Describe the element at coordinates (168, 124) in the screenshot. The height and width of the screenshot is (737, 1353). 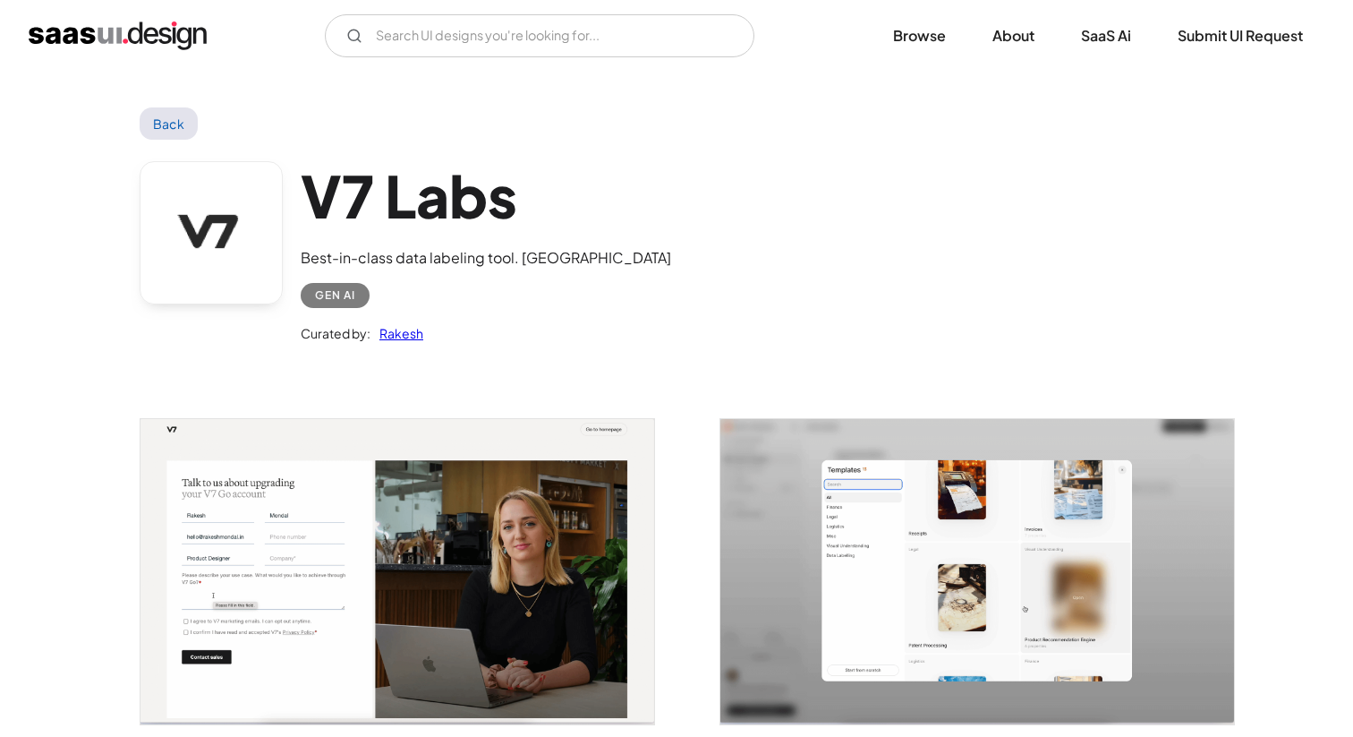
I see `a: Back` at that location.